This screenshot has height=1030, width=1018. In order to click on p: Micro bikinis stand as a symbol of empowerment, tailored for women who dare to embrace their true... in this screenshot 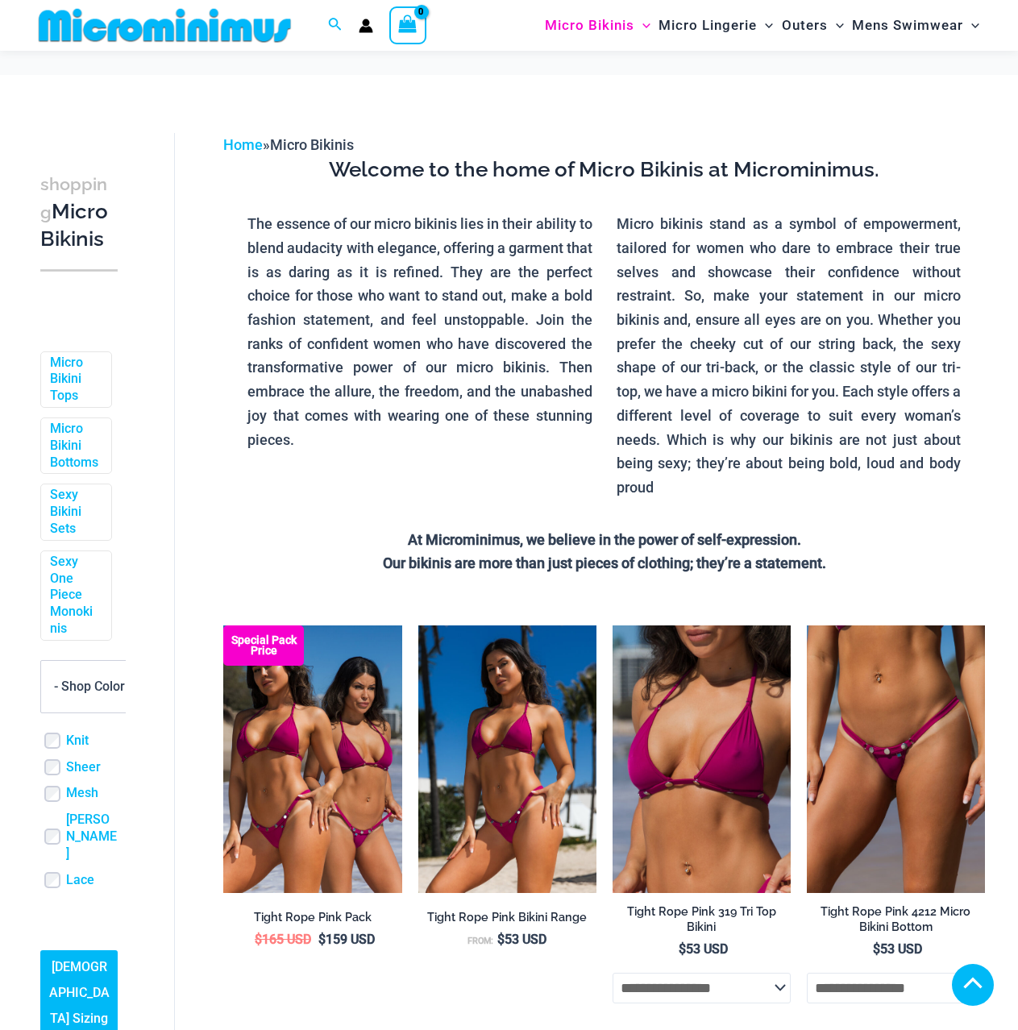, I will do `click(788, 355)`.